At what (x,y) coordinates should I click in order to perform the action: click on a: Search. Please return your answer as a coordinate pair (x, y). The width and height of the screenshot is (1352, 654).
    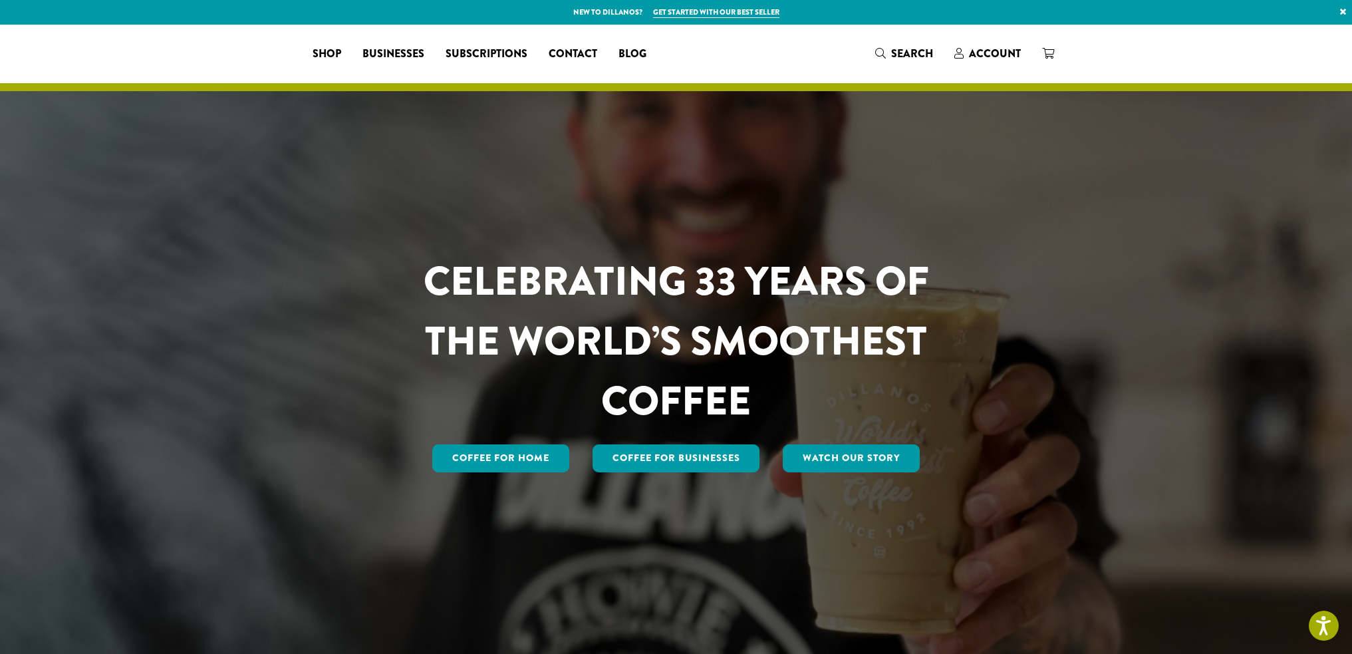
    Looking at the image, I should click on (904, 53).